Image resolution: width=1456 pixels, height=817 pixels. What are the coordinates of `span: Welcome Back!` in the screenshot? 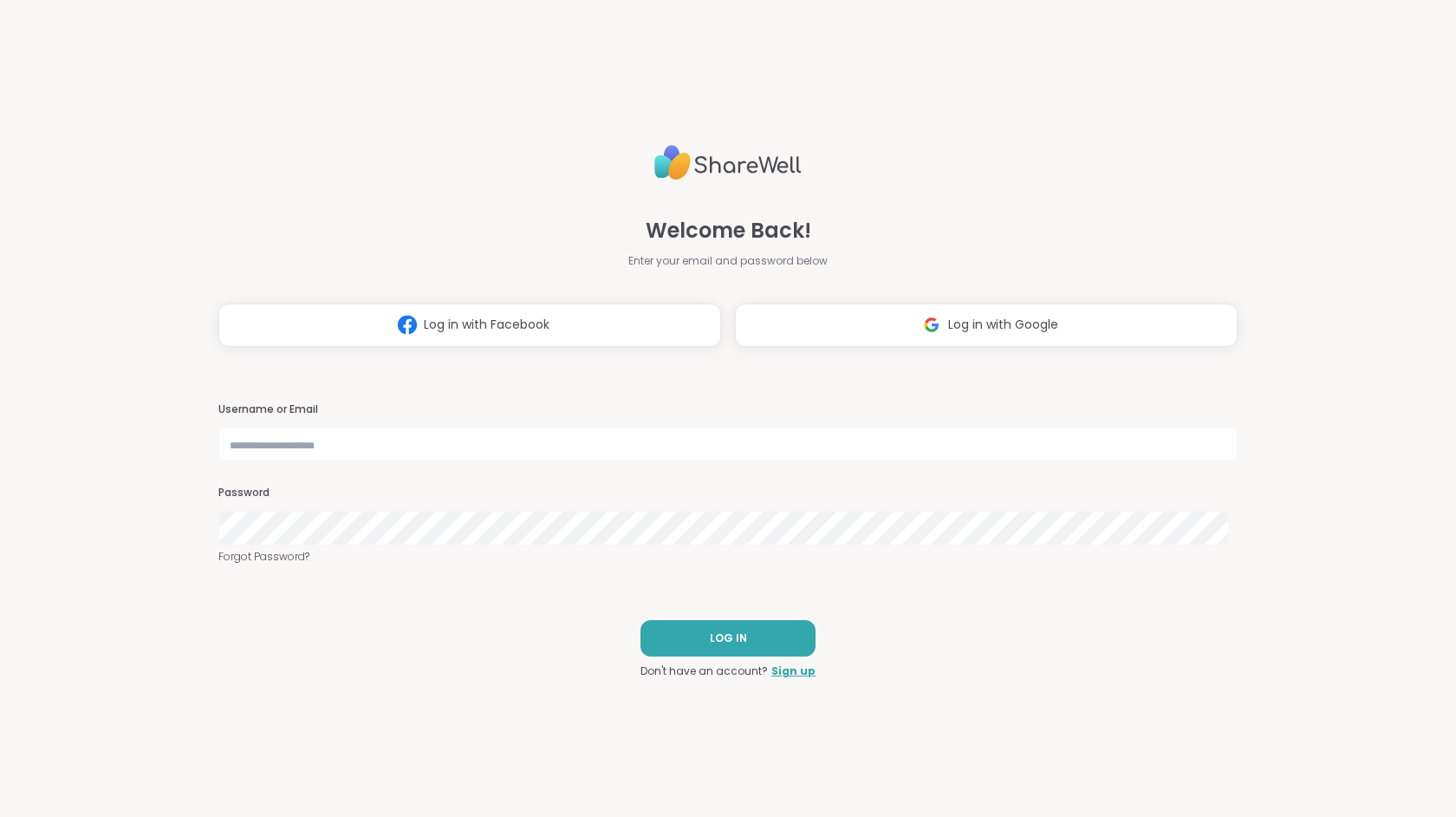 It's located at (728, 230).